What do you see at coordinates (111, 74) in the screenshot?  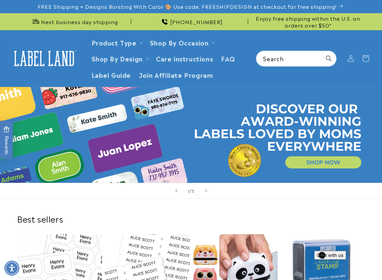 I see `span: Label Guide` at bounding box center [111, 74].